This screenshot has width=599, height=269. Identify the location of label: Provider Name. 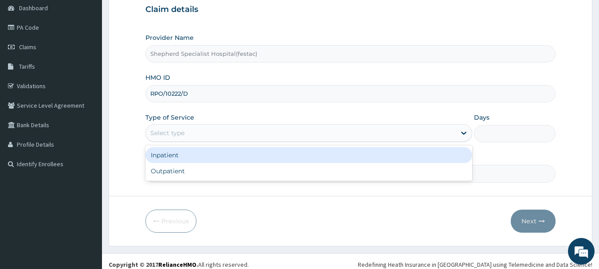
(169, 38).